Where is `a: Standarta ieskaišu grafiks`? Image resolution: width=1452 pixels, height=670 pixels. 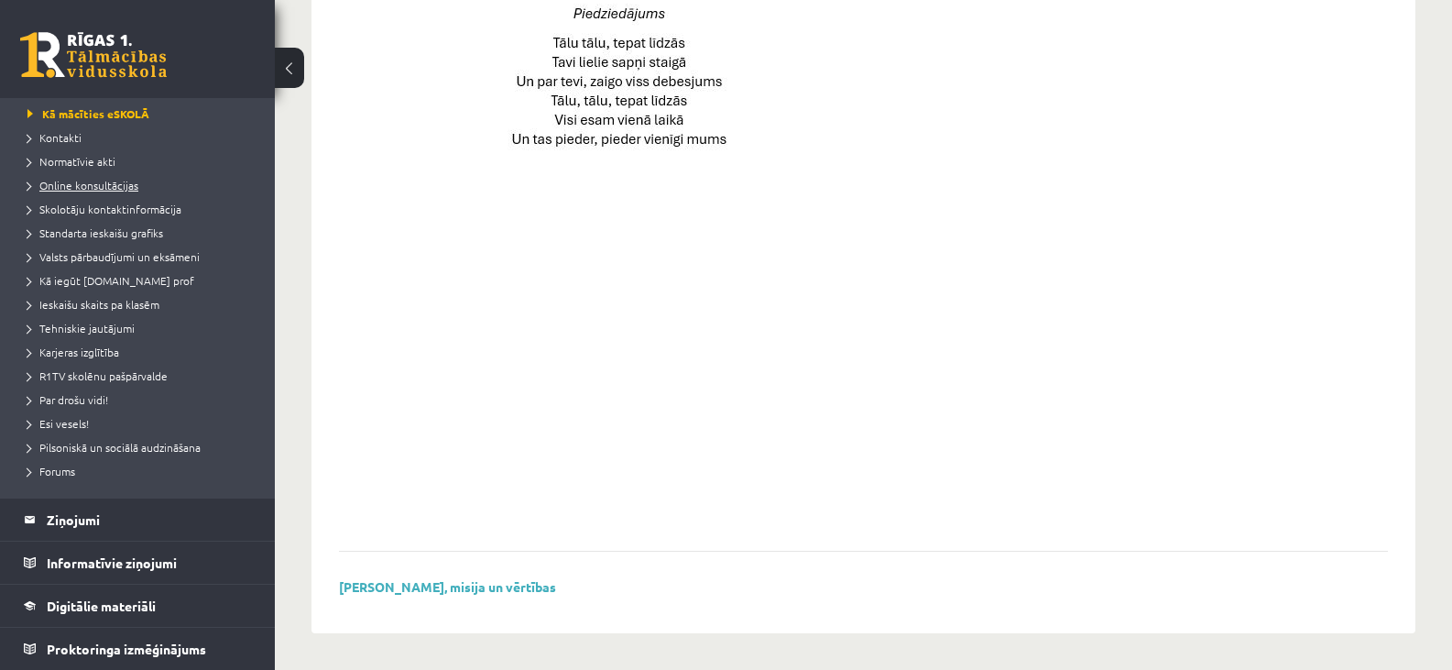
a: Standarta ieskaišu grafiks is located at coordinates (142, 233).